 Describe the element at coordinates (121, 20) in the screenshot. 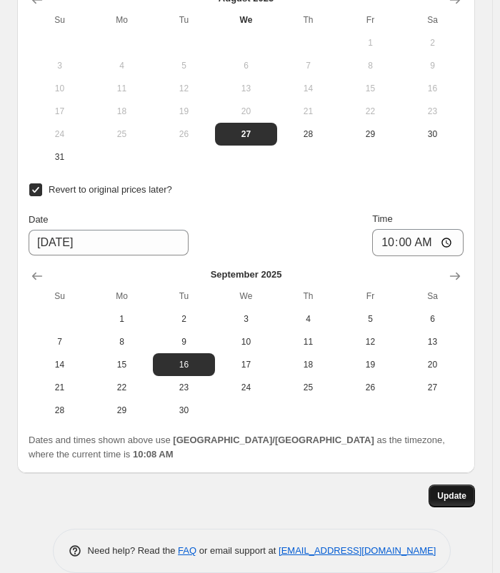

I see `th: Monday` at that location.